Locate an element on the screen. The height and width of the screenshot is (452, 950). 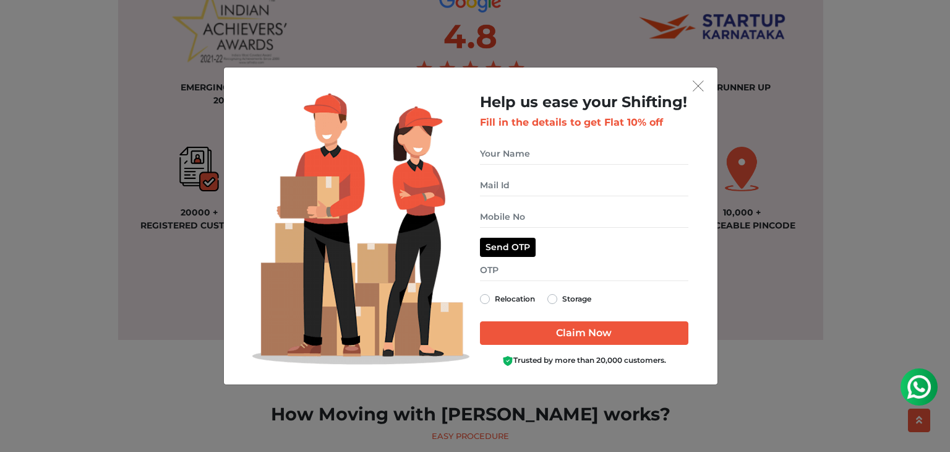
img: exit is located at coordinates (698, 86).